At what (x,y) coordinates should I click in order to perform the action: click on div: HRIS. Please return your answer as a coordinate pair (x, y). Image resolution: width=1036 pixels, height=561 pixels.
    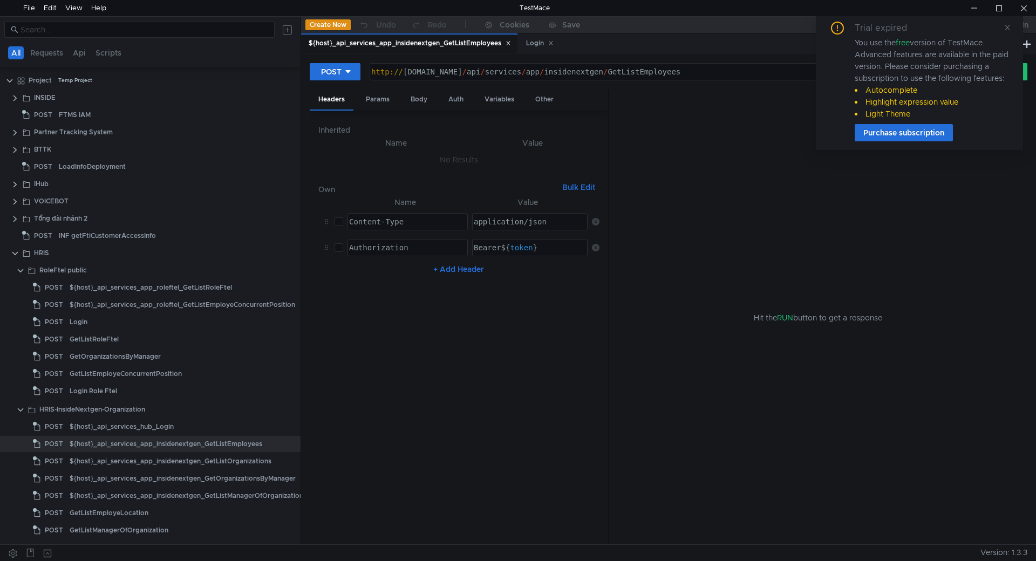
    Looking at the image, I should click on (42, 253).